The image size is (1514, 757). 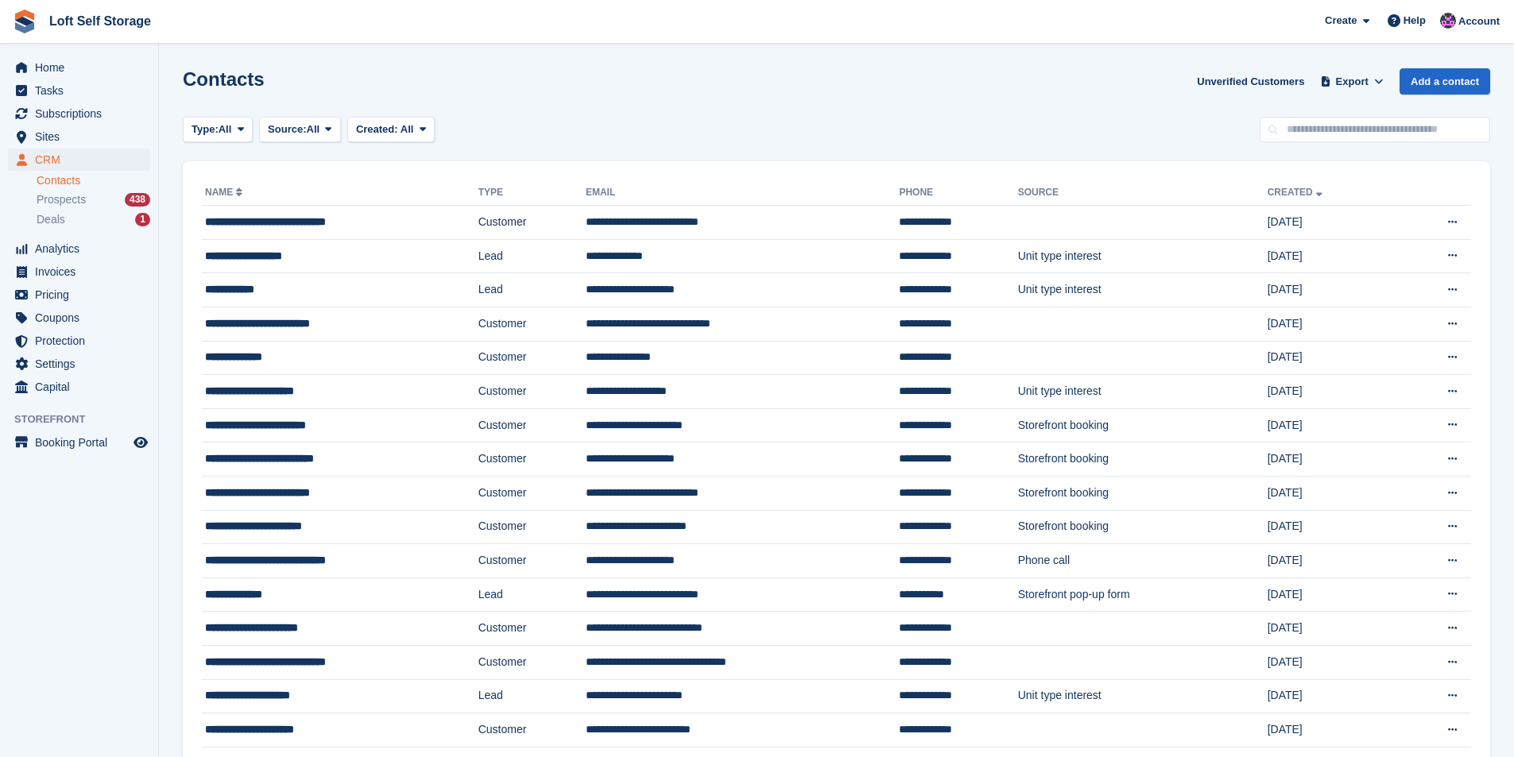 I want to click on span: Sites, so click(x=83, y=137).